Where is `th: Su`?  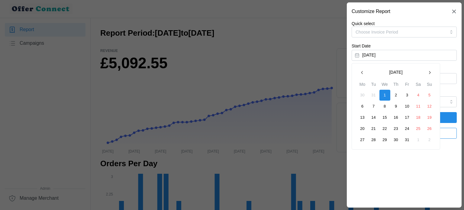 th: Su is located at coordinates (429, 85).